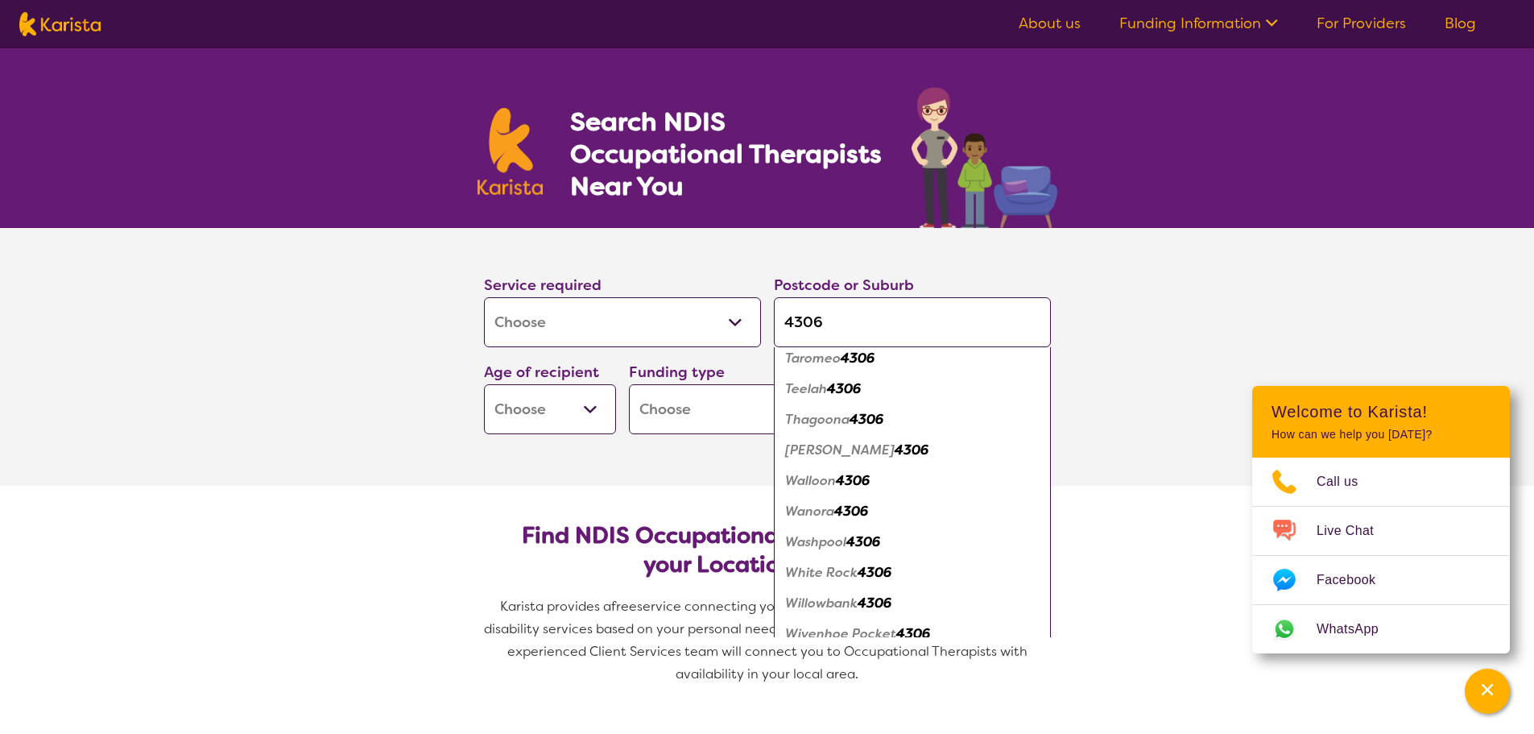 The image size is (1534, 734). Describe the element at coordinates (912, 511) in the screenshot. I see `div: Wanora 4306` at that location.